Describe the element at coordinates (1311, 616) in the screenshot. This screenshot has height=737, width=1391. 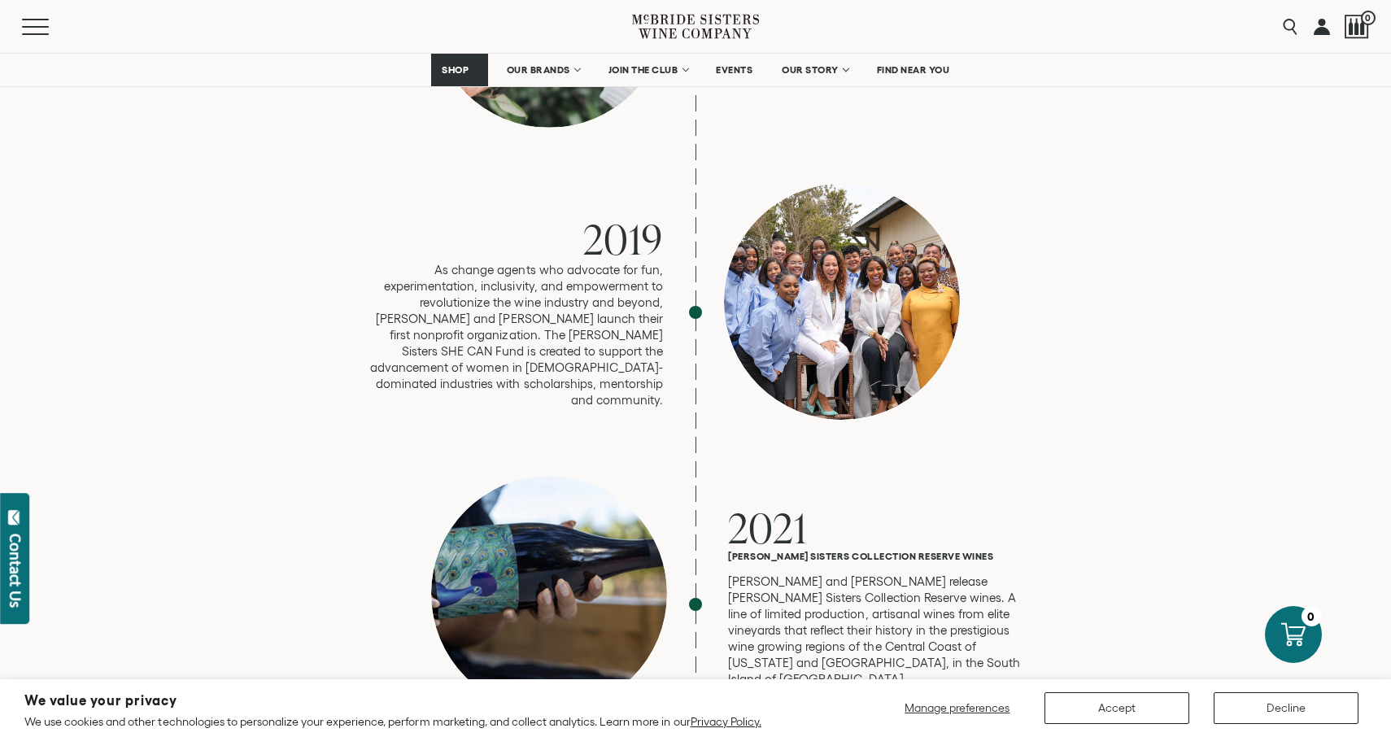
I see `div: 0` at that location.